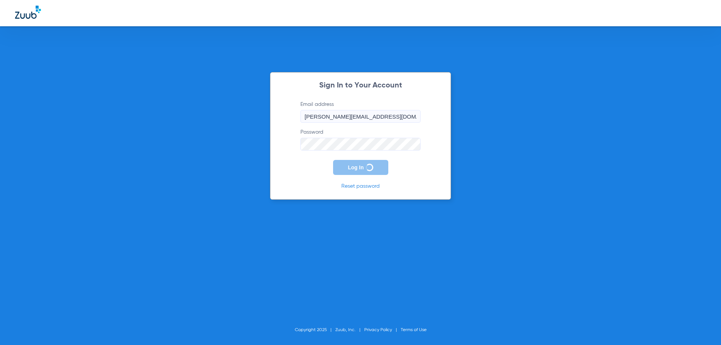  Describe the element at coordinates (360, 86) in the screenshot. I see `h2: Sign In to Your Account` at that location.